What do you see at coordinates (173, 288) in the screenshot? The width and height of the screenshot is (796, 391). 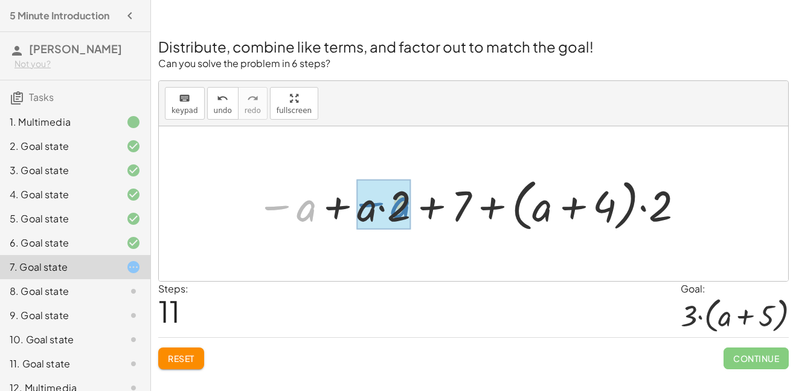 I see `label: Steps:` at bounding box center [173, 288].